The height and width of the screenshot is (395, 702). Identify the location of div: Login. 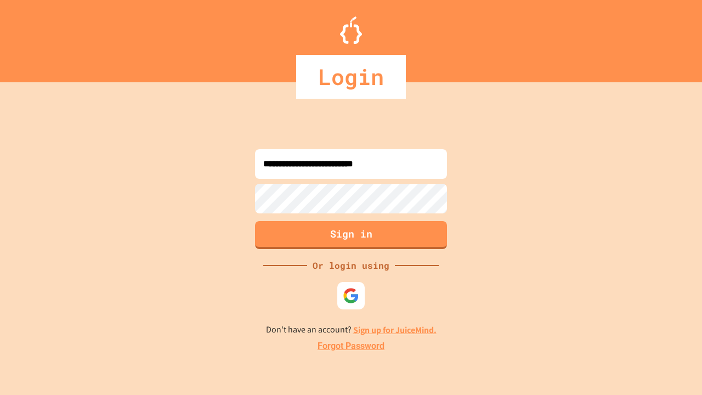
(351, 77).